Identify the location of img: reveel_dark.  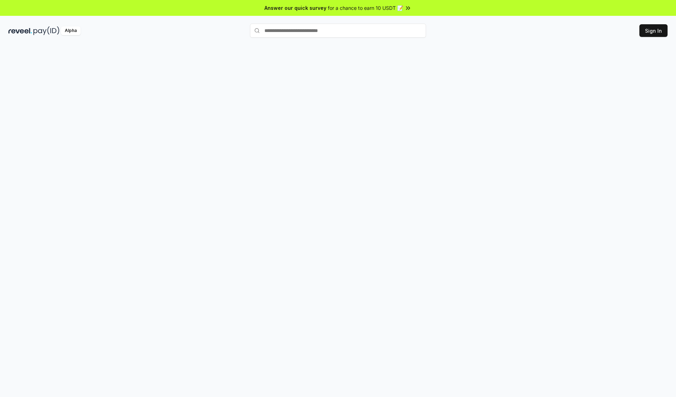
(20, 31).